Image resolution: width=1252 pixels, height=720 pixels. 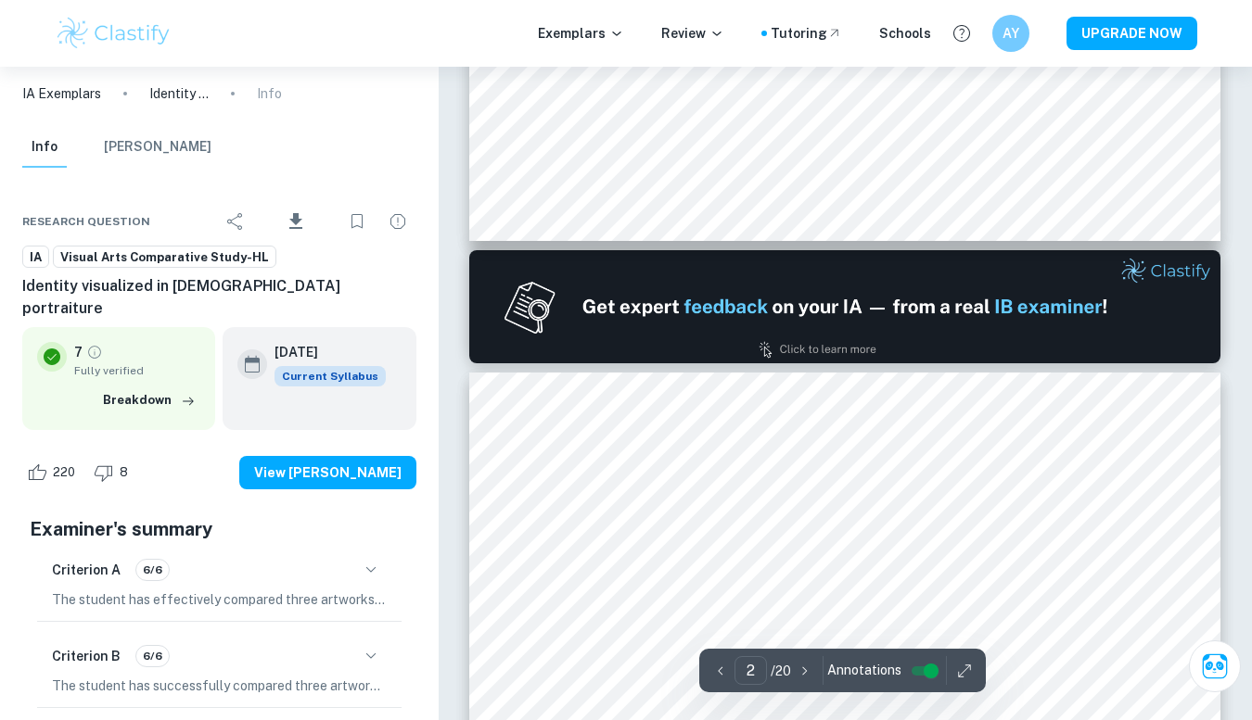 I want to click on span: 220, so click(x=64, y=473).